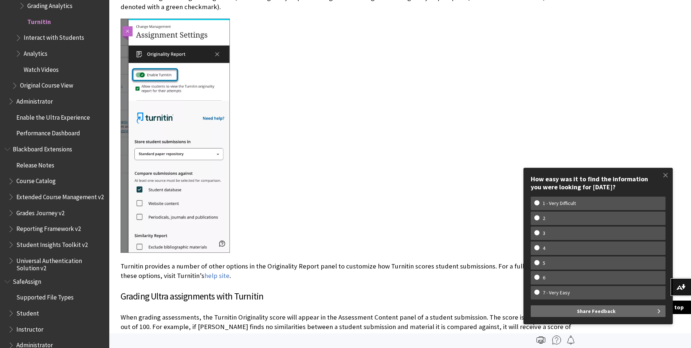  I want to click on span: Universal Authentication Solution v2, so click(60, 263).